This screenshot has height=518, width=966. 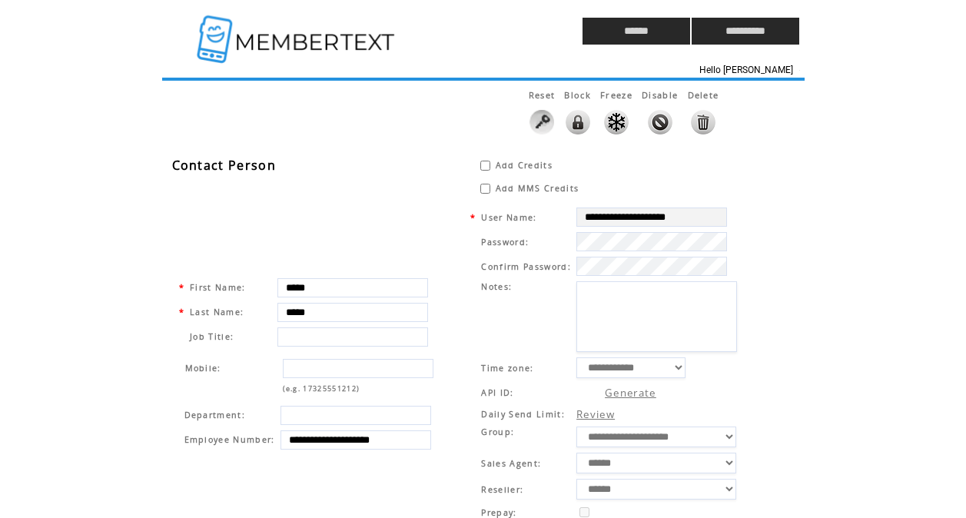 What do you see at coordinates (502, 490) in the screenshot?
I see `span: Reseller:` at bounding box center [502, 490].